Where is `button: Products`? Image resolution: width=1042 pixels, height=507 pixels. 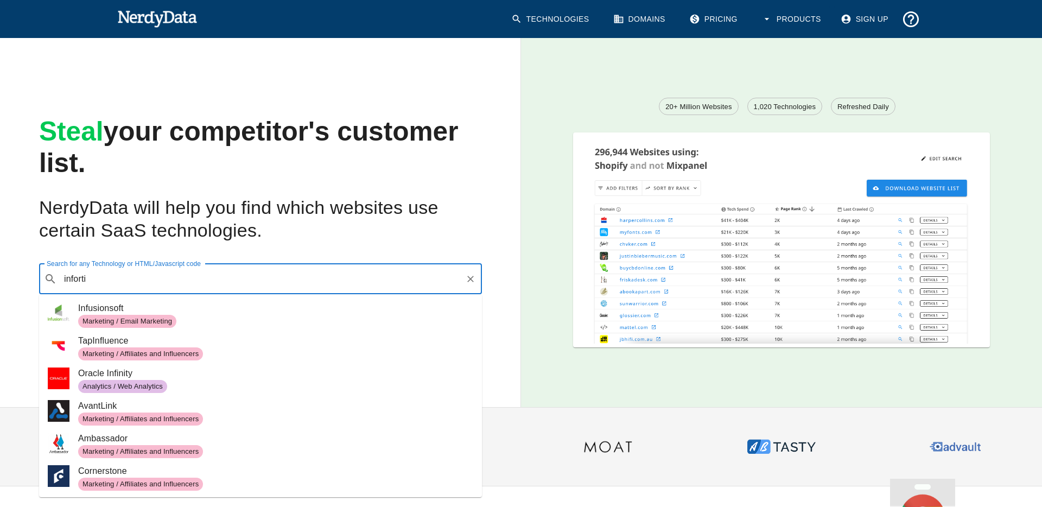 button: Products is located at coordinates (792, 19).